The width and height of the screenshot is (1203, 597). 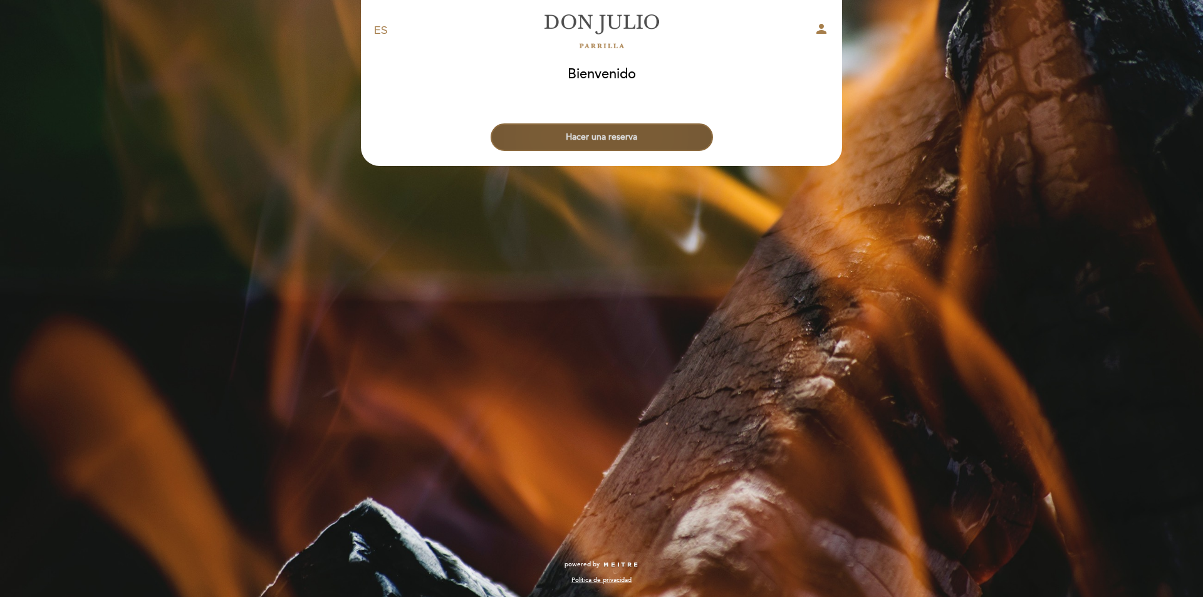 What do you see at coordinates (821, 29) in the screenshot?
I see `i: person` at bounding box center [821, 29].